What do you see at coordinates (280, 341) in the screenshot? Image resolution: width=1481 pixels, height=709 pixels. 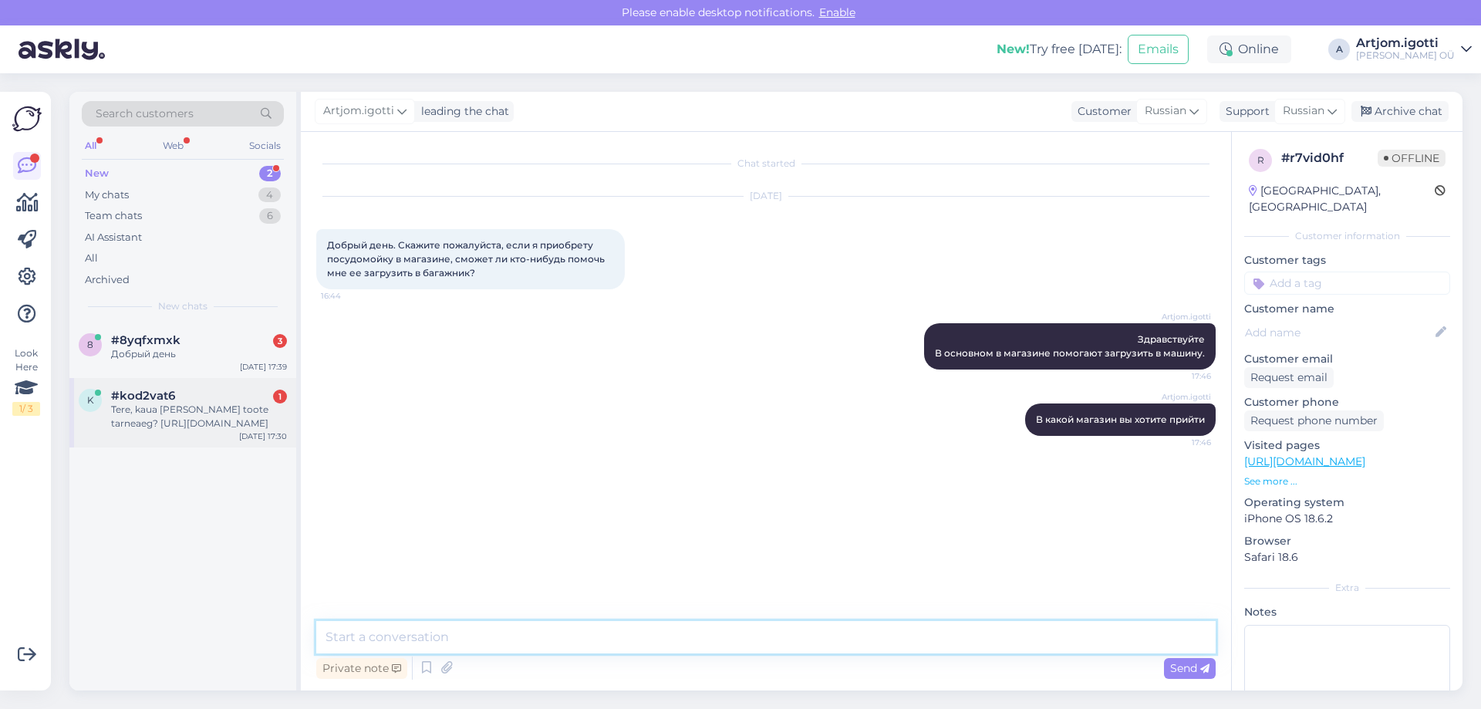 I see `div: 3` at bounding box center [280, 341].